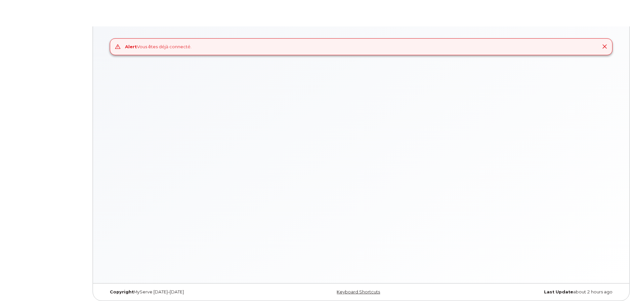 This screenshot has width=633, height=301. I want to click on strong: Alert, so click(131, 47).